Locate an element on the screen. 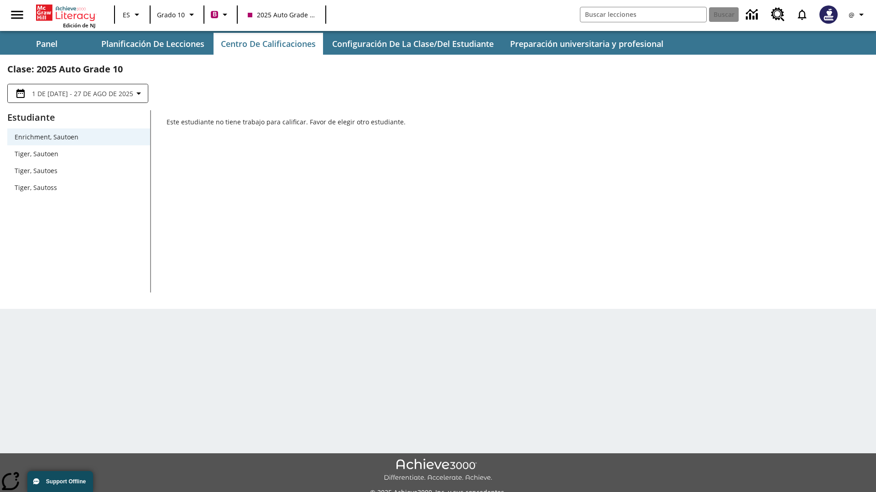 The height and width of the screenshot is (492, 876). span: B is located at coordinates (214, 14).